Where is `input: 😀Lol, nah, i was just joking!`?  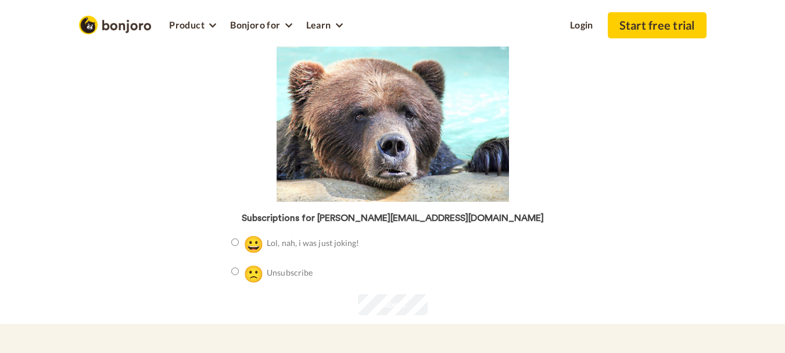 input: 😀Lol, nah, i was just joking! is located at coordinates (235, 242).